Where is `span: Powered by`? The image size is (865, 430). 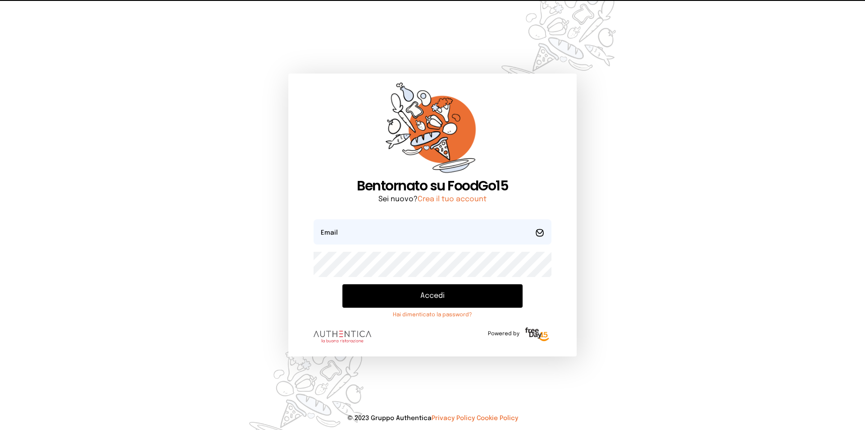
span: Powered by is located at coordinates (504, 334).